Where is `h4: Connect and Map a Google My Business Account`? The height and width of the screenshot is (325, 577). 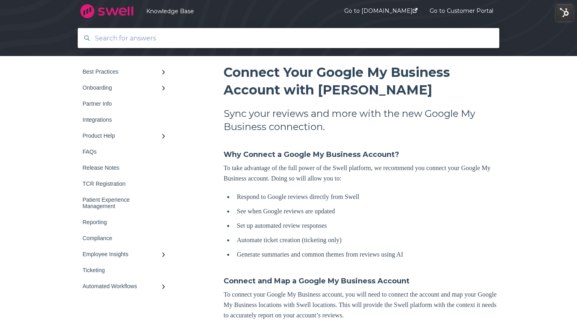
h4: Connect and Map a Google My Business Account is located at coordinates (361, 281).